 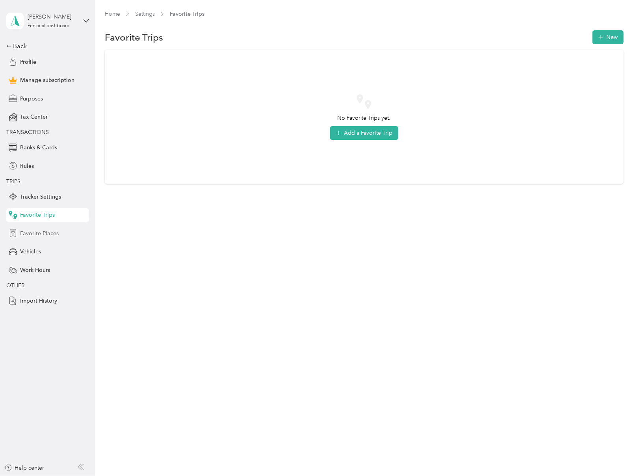 What do you see at coordinates (364, 118) in the screenshot?
I see `span: No Favorite Trips yet.` at bounding box center [364, 118].